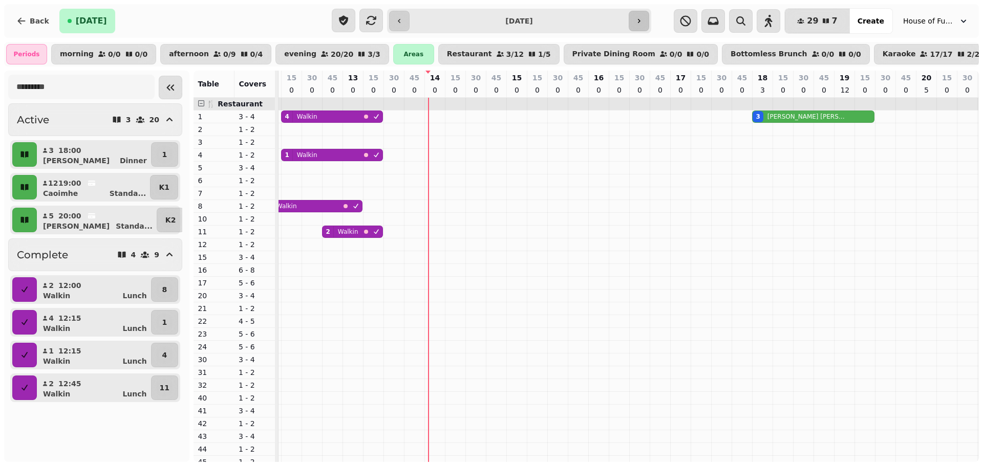 The height and width of the screenshot is (466, 983). I want to click on p: 41, so click(214, 411).